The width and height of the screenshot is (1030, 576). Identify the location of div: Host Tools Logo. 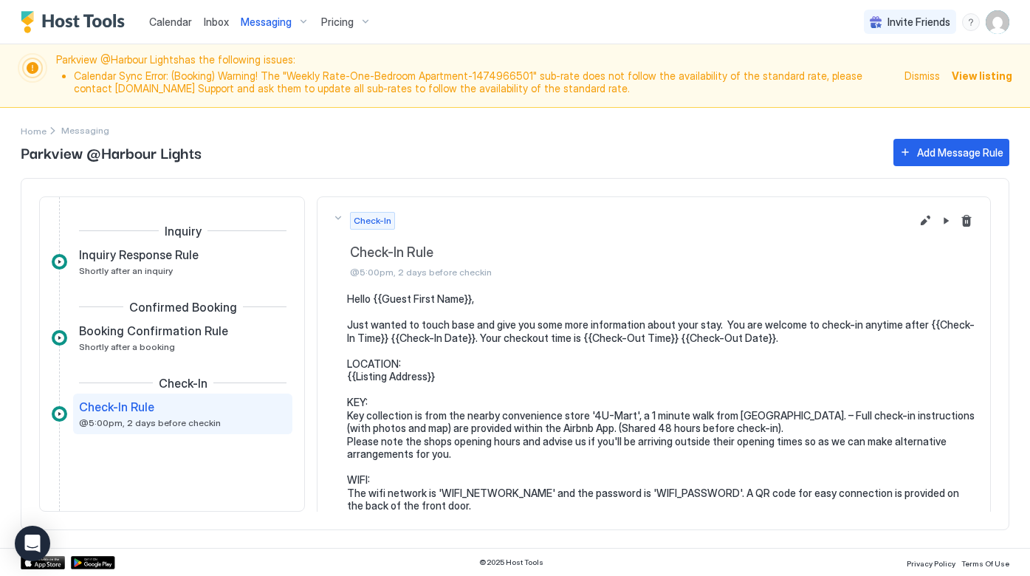
(76, 22).